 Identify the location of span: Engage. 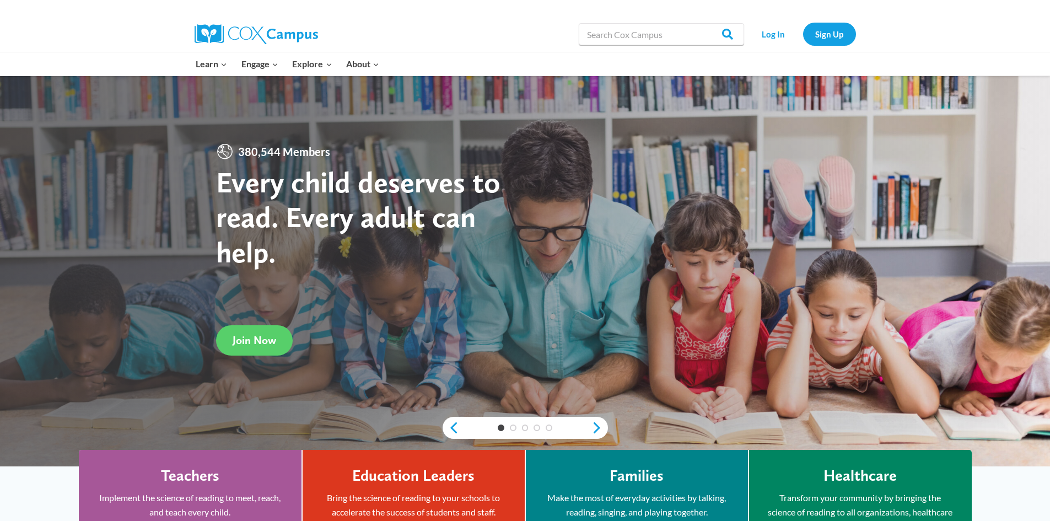
(260, 64).